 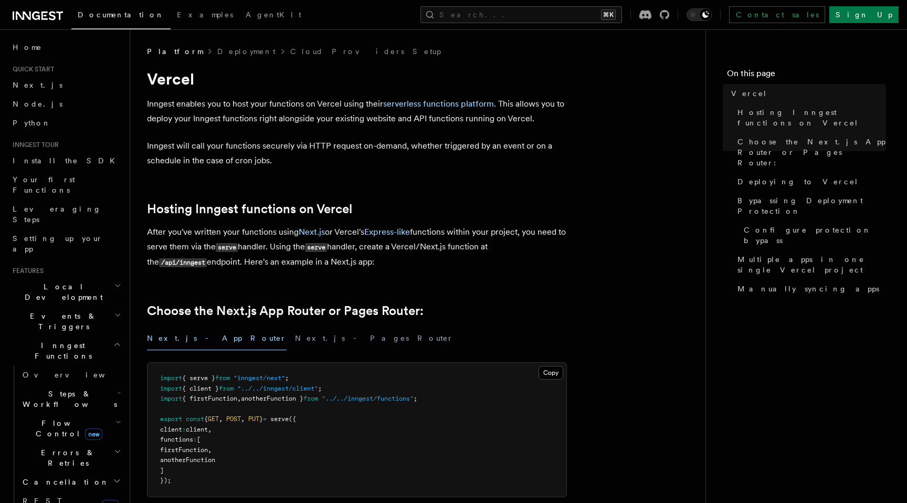 What do you see at coordinates (71, 375) in the screenshot?
I see `a: Overview` at bounding box center [71, 375].